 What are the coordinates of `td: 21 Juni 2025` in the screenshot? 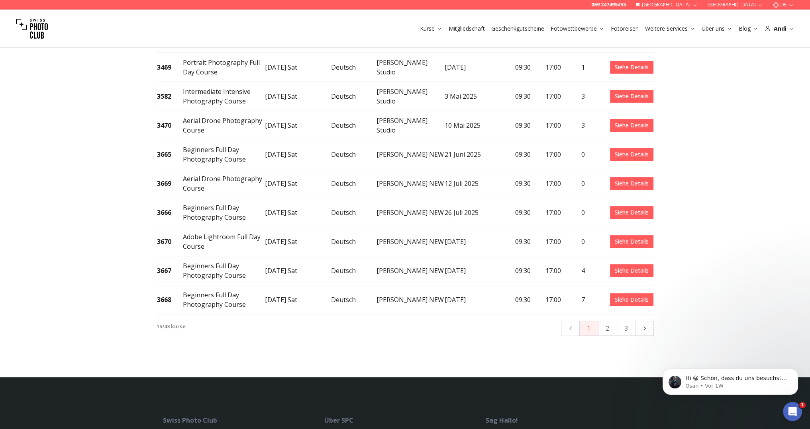 It's located at (479, 155).